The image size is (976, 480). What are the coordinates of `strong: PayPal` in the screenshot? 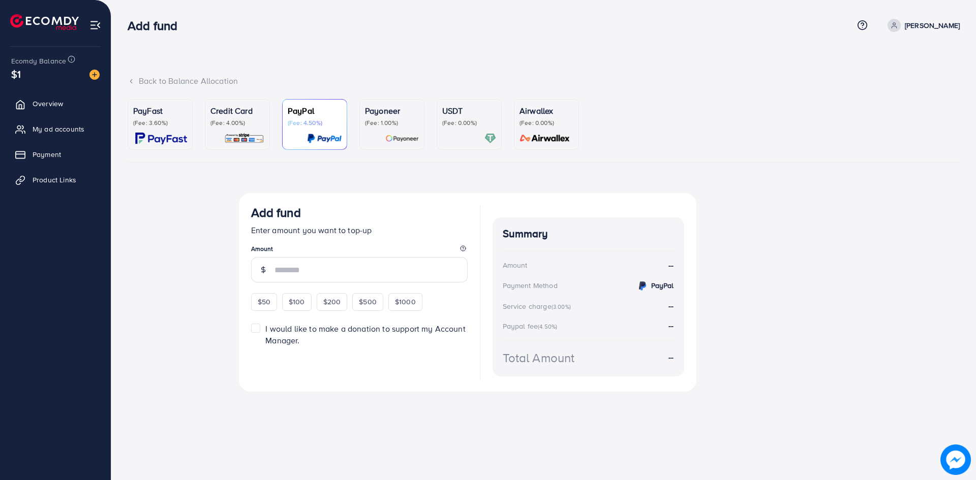 It's located at (662, 286).